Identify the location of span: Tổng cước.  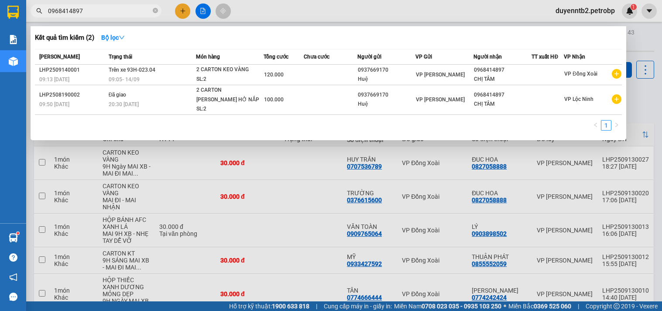
(276, 57).